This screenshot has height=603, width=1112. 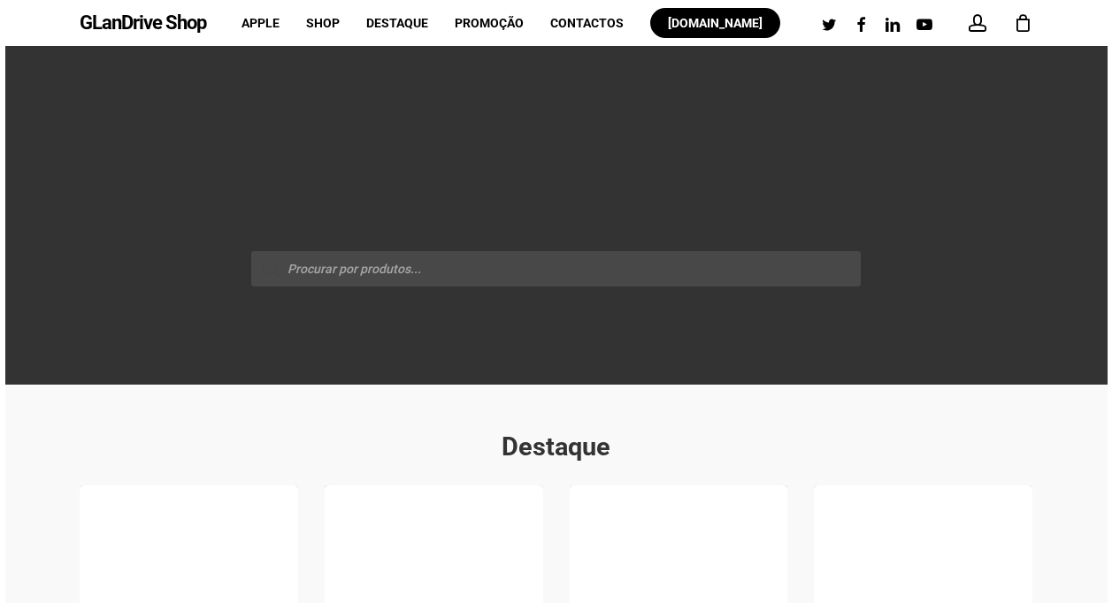 I want to click on a: Contactos, so click(x=586, y=23).